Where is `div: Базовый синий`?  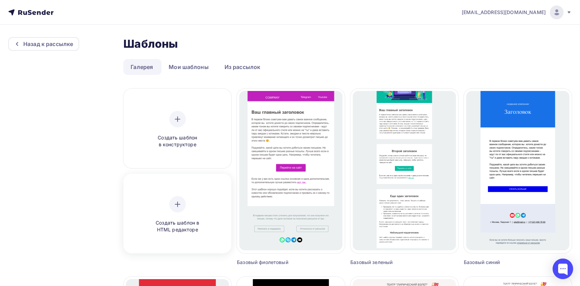 div: Базовый синий is located at coordinates (504, 262).